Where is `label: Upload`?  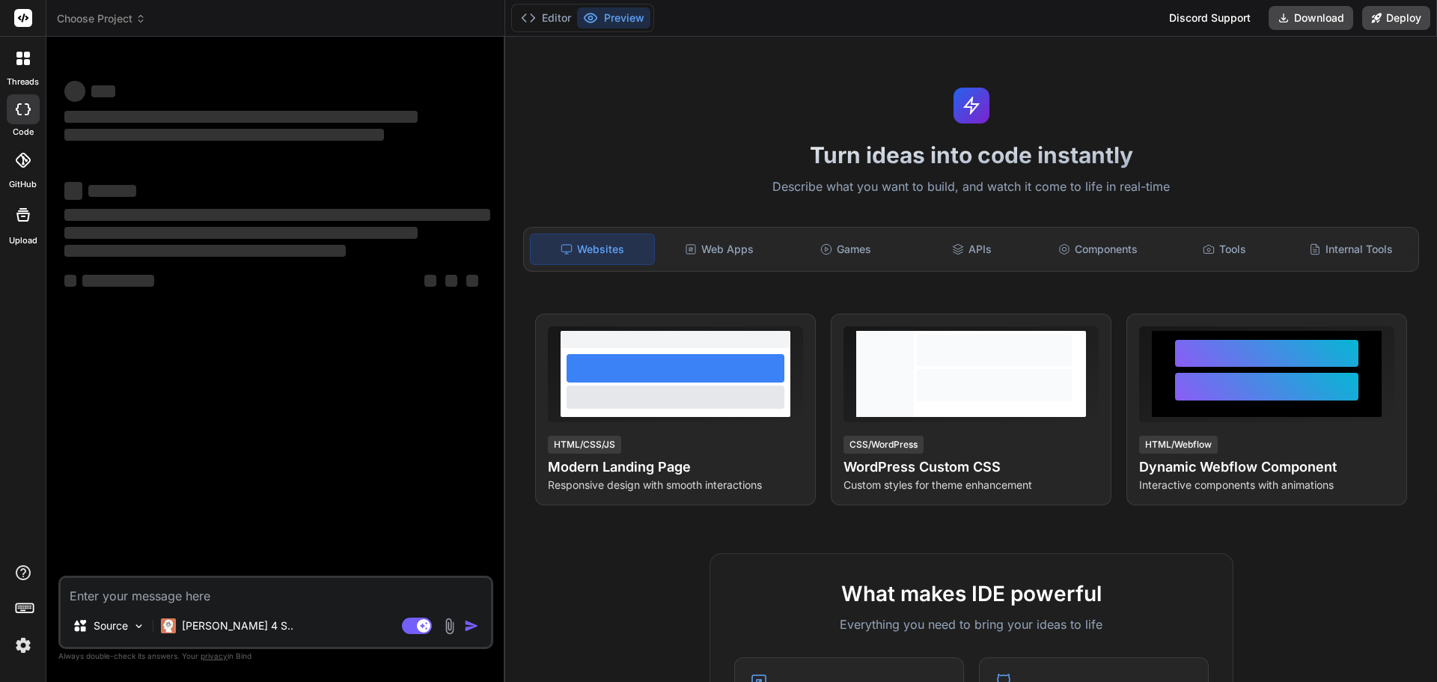
label: Upload is located at coordinates (23, 240).